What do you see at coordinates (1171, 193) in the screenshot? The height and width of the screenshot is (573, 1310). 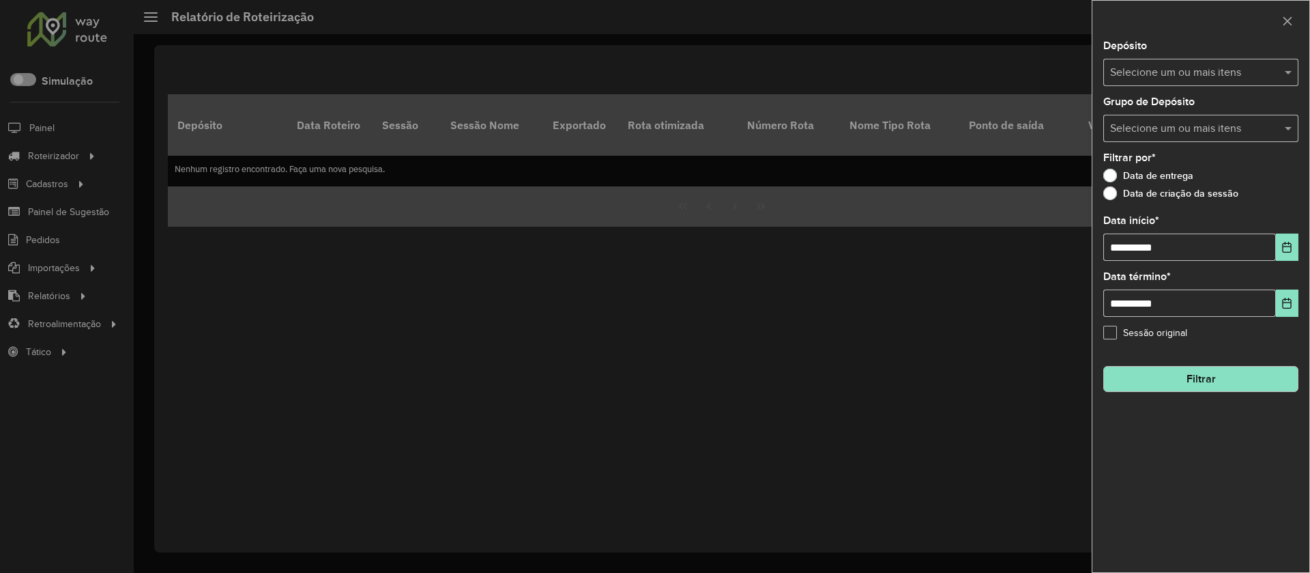 I see `label: Data de criação da sessão` at bounding box center [1171, 193].